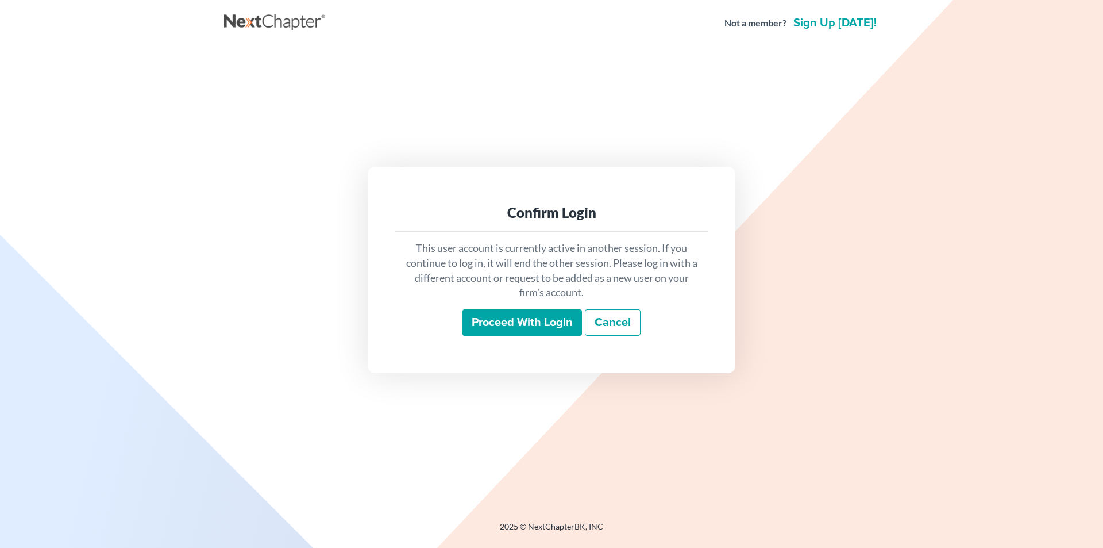 This screenshot has width=1103, height=548. I want to click on input: Proceed with login, so click(522, 322).